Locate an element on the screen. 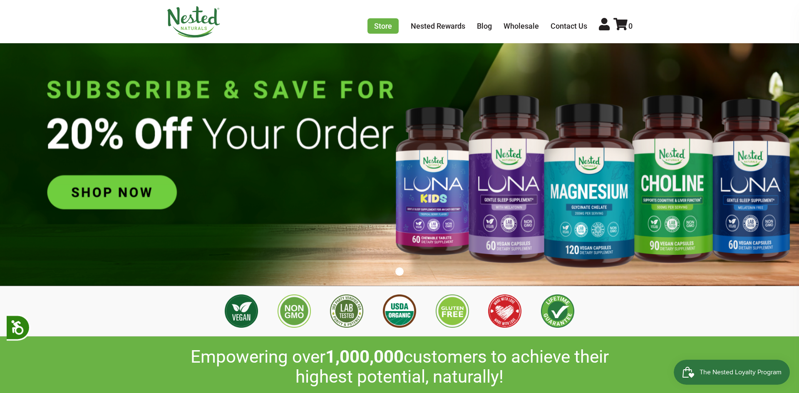 This screenshot has height=393, width=799. img: Non GMO is located at coordinates (294, 311).